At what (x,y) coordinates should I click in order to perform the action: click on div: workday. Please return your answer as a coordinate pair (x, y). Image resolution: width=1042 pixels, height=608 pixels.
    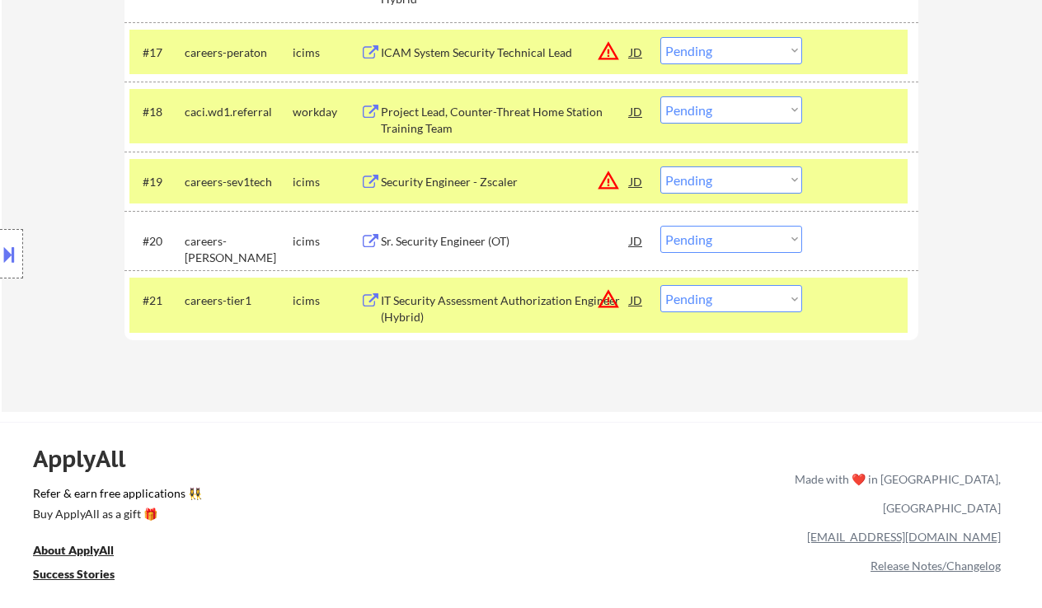
    Looking at the image, I should click on (326, 112).